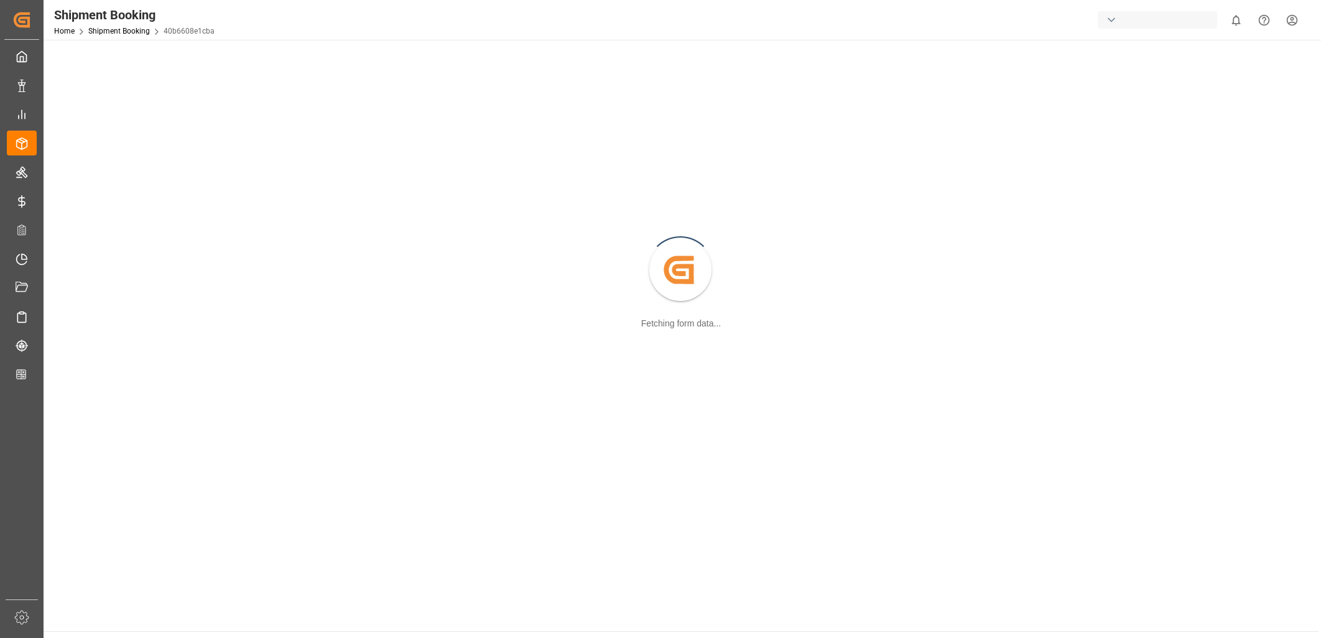  What do you see at coordinates (1264, 20) in the screenshot?
I see `button: Help Center` at bounding box center [1264, 20].